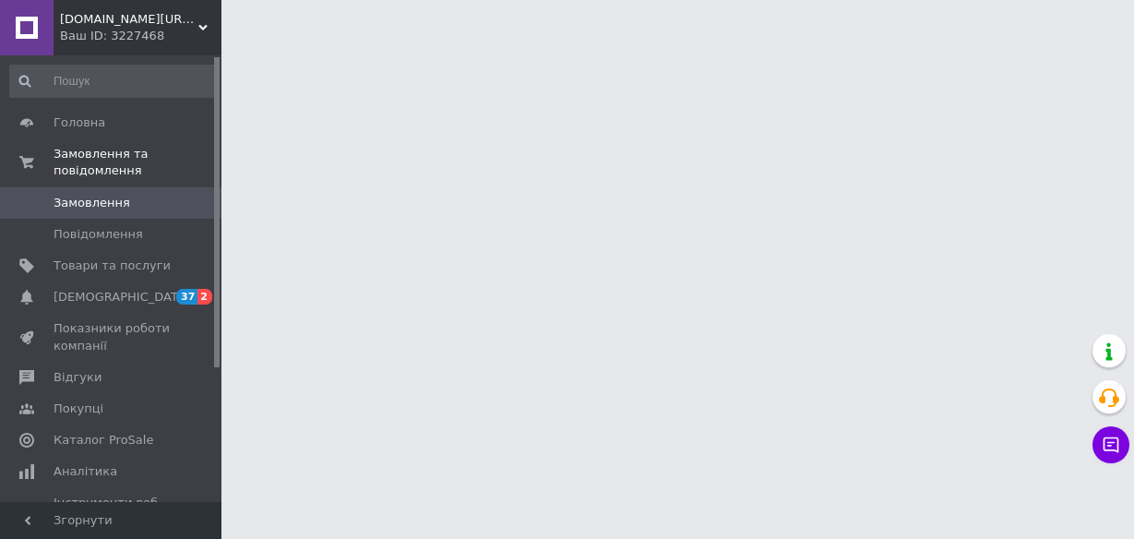 This screenshot has height=539, width=1134. I want to click on span: Замовлення та повідомлення, so click(138, 162).